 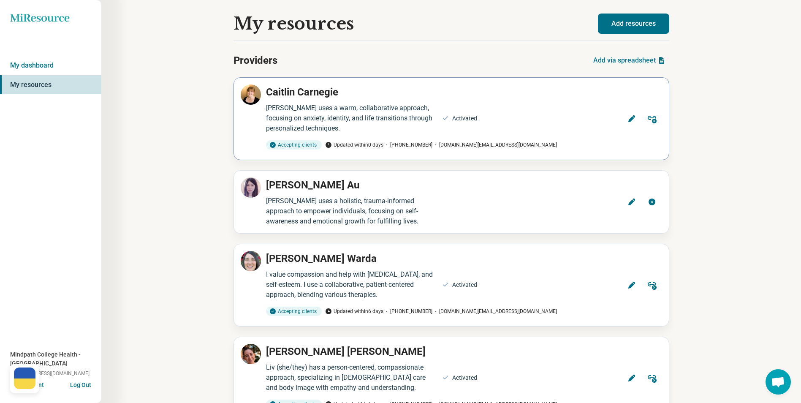 What do you see at coordinates (302, 92) in the screenshot?
I see `p: Caitlin Carnegie` at bounding box center [302, 92].